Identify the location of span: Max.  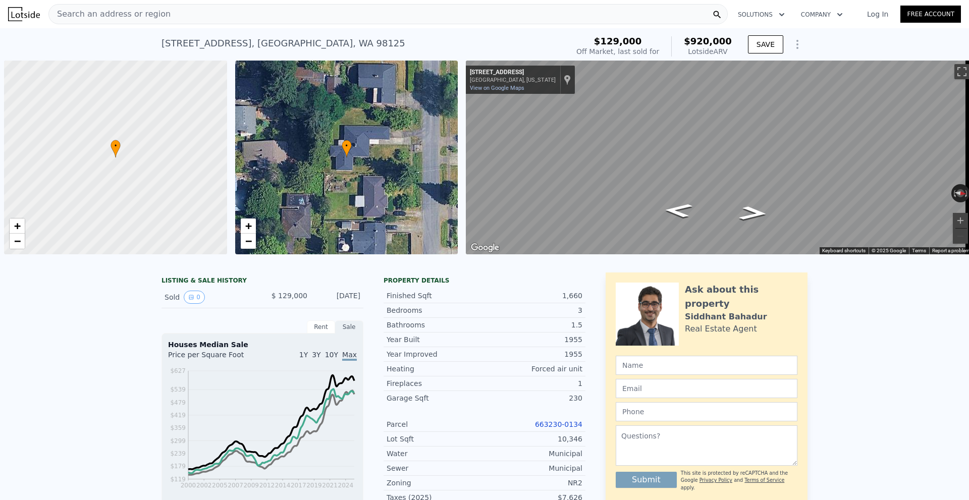
(349, 356).